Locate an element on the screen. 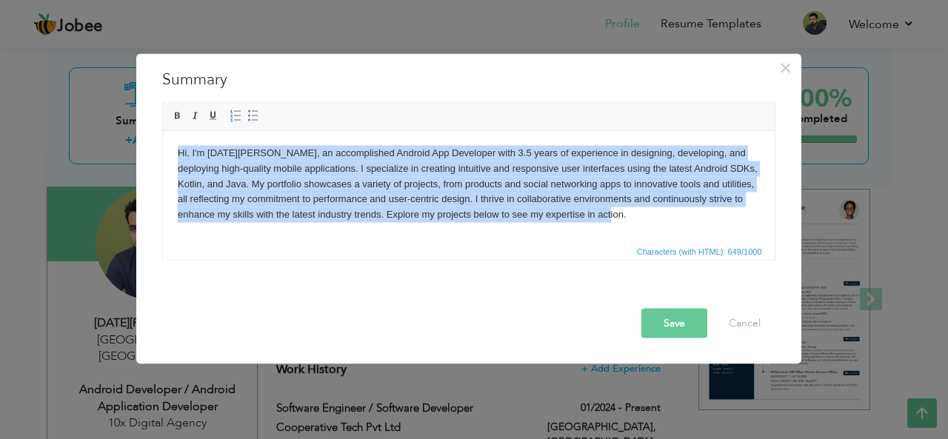  button: Cancel is located at coordinates (744, 323).